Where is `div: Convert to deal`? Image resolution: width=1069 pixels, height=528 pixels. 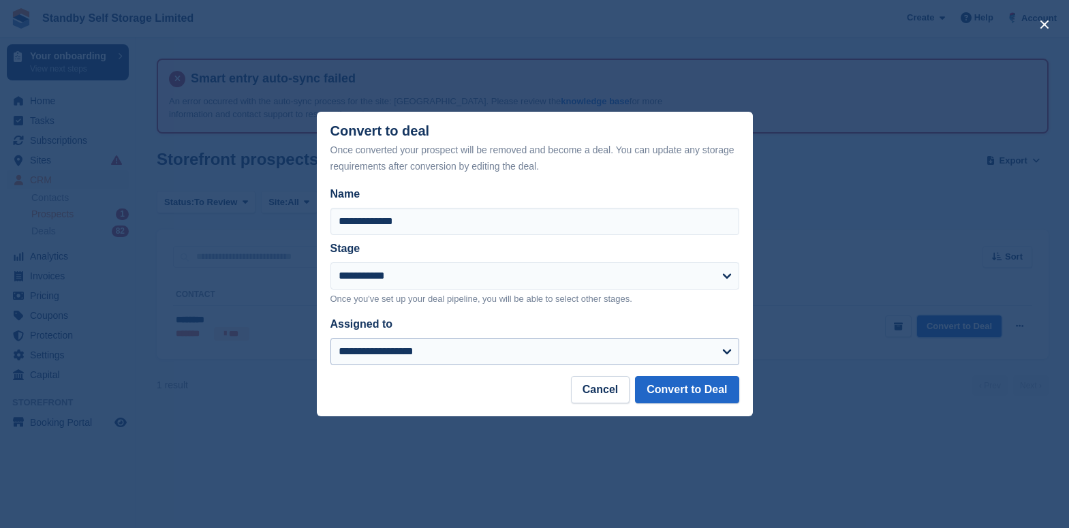 div: Convert to deal is located at coordinates (535, 149).